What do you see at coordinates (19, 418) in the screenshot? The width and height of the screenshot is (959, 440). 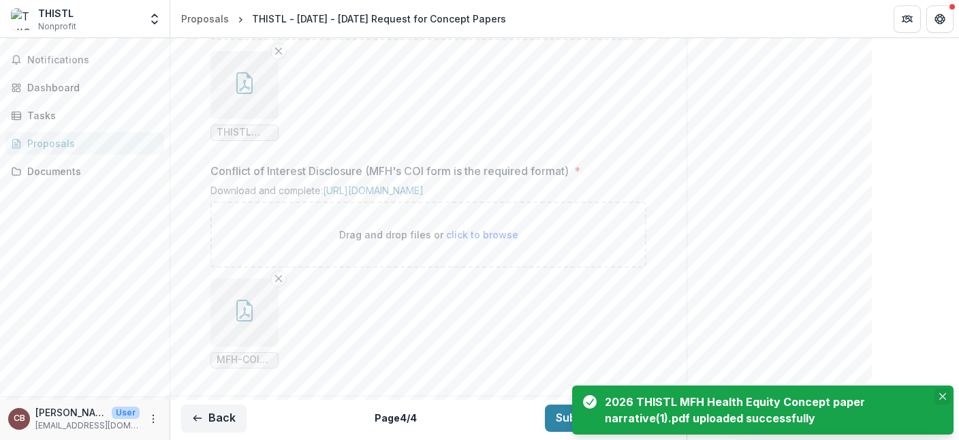 I see `div: Charlie Blake` at bounding box center [19, 418].